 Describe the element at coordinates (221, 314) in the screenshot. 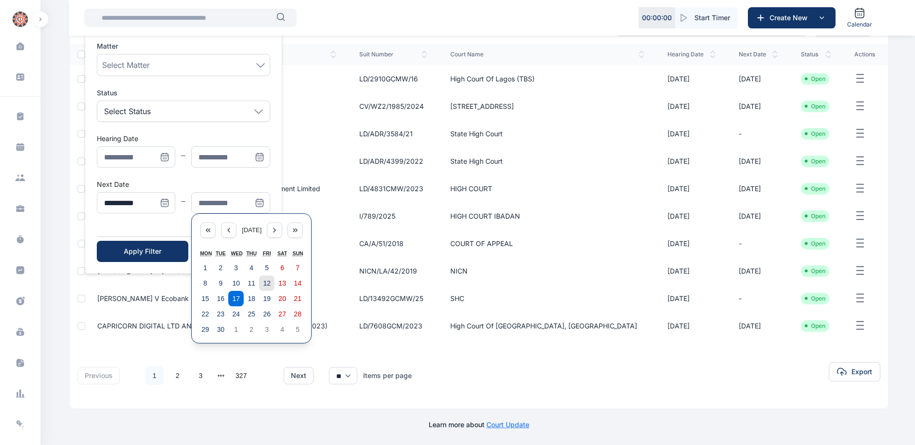

I see `button: 23 September 2025` at that location.